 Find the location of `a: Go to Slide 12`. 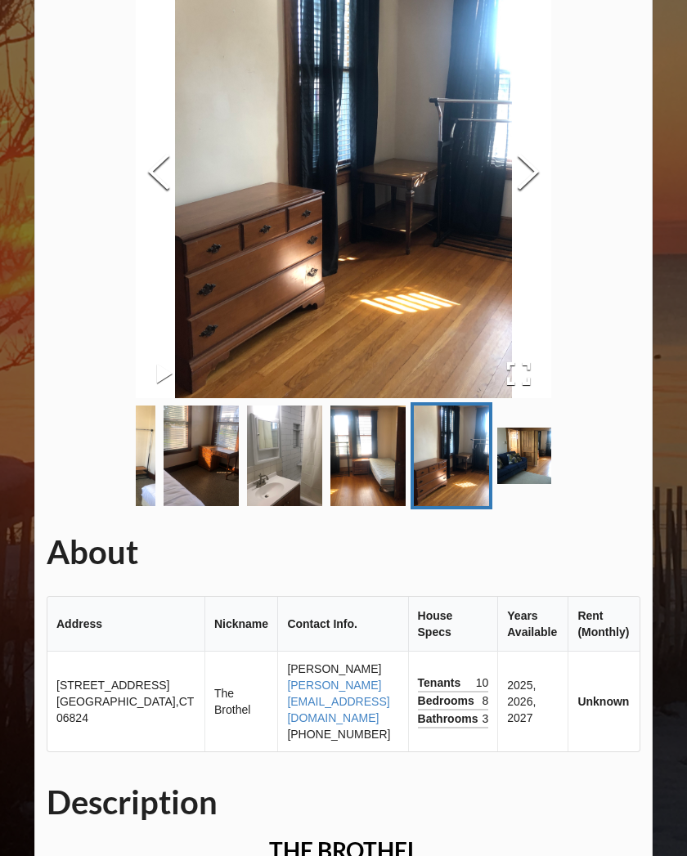

a: Go to Slide 12 is located at coordinates (201, 455).